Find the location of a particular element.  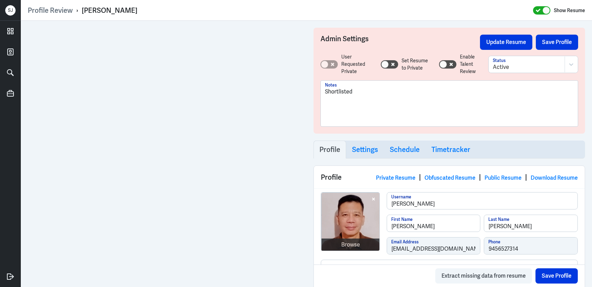

button: Update Resume is located at coordinates (506, 42).